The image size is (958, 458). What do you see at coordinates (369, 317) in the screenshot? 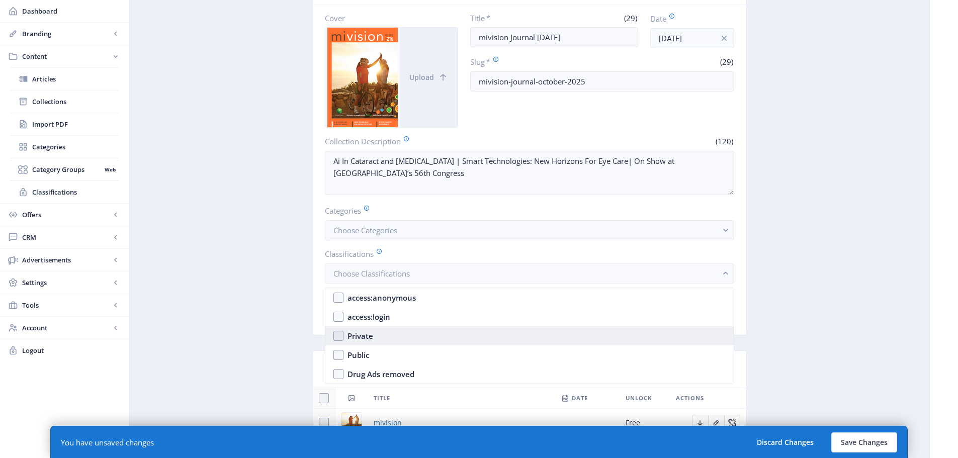
I see `div: access:login` at bounding box center [369, 317].